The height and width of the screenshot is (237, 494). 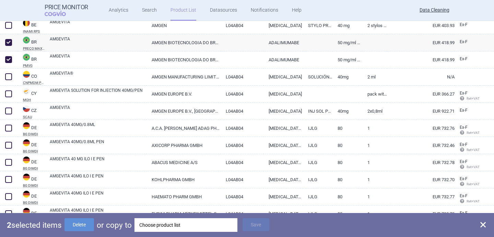 What do you see at coordinates (31, 43) in the screenshot?
I see `a: BRBRPREÇO MÁXIMO` at bounding box center [31, 43].